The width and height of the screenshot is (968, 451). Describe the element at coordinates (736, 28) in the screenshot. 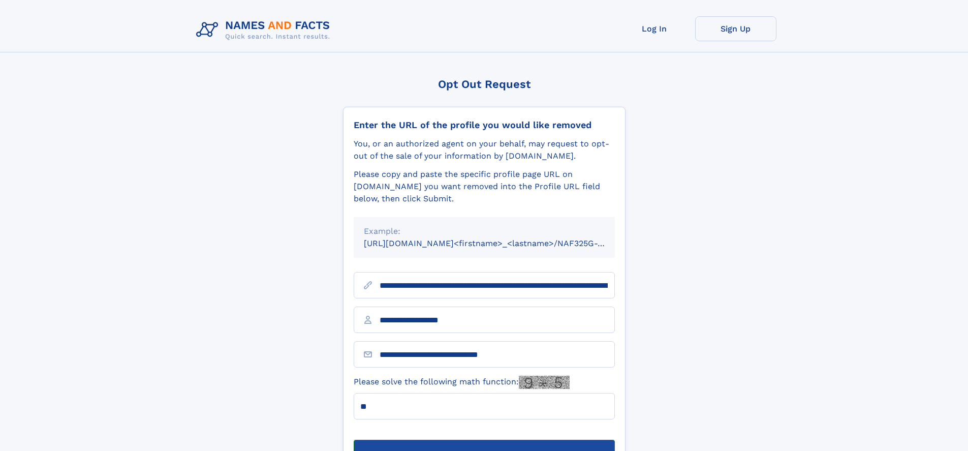

I see `a: Sign Up` at that location.